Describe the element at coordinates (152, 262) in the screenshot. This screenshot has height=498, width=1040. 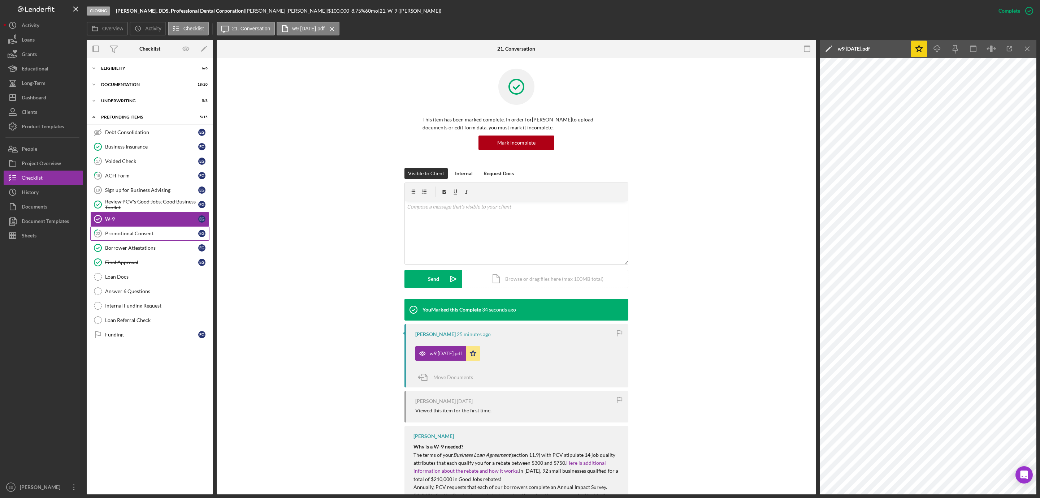
I see `div: Final Approval` at that location.